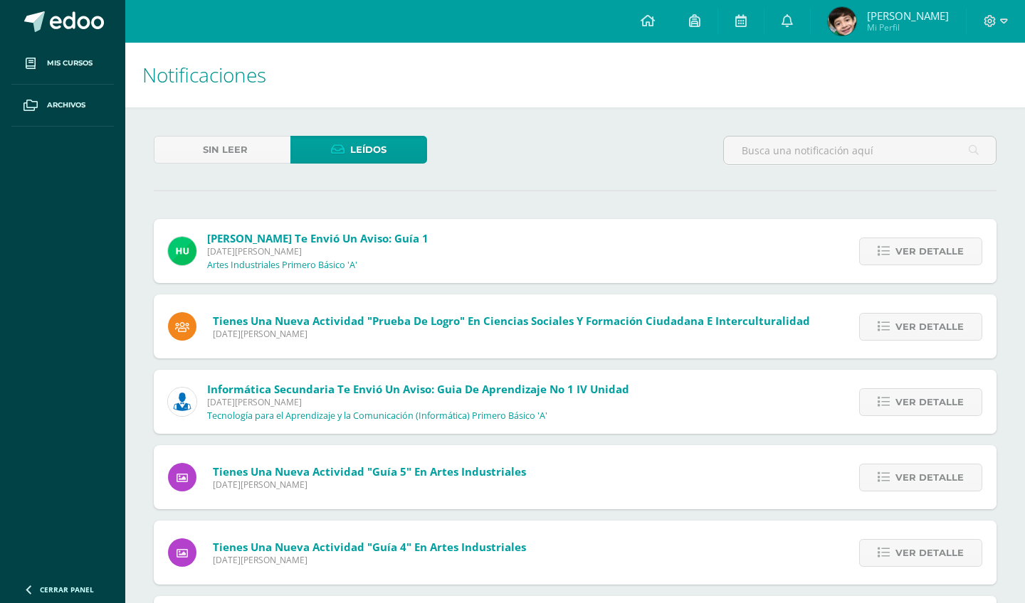  What do you see at coordinates (368, 149) in the screenshot?
I see `span: Leídos` at bounding box center [368, 149].